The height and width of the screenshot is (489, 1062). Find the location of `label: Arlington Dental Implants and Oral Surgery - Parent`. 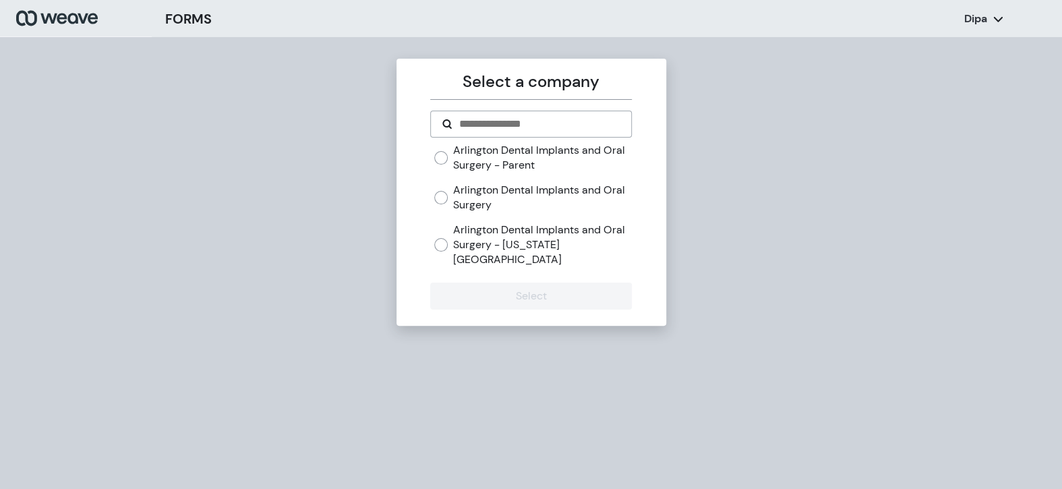

label: Arlington Dental Implants and Oral Surgery - Parent is located at coordinates (542, 157).